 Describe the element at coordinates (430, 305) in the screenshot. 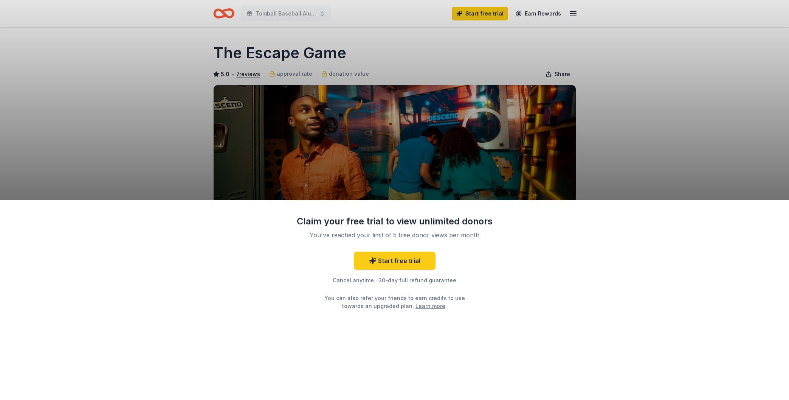

I see `a: Learn more` at that location.